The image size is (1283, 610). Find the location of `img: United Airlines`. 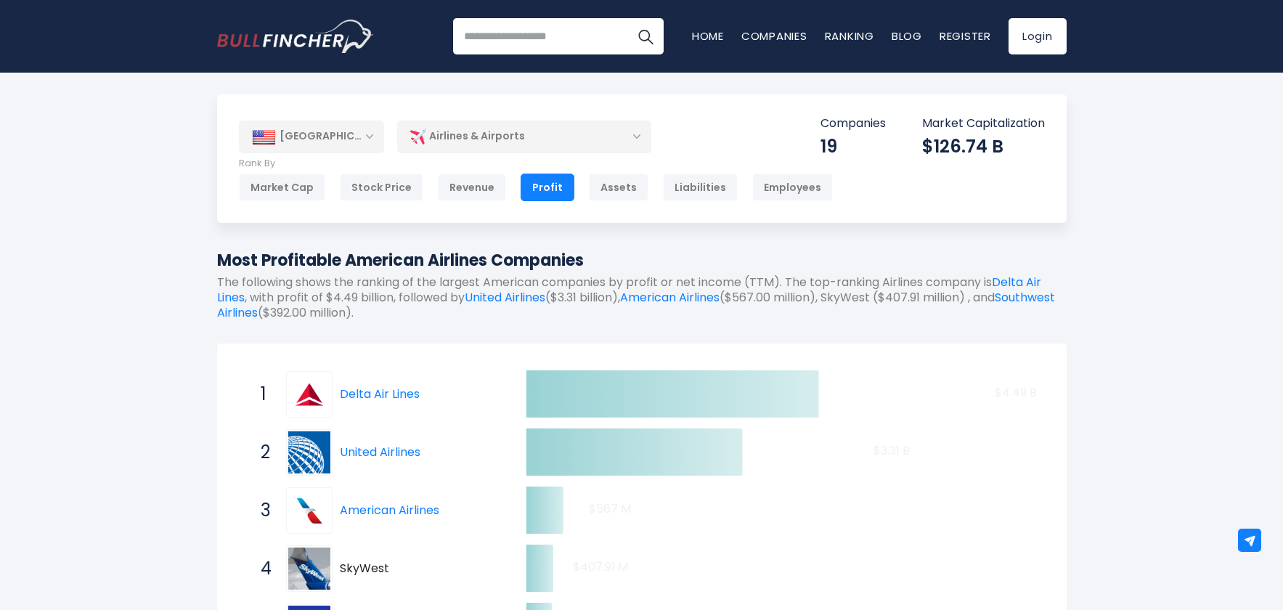

img: United Airlines is located at coordinates (309, 452).